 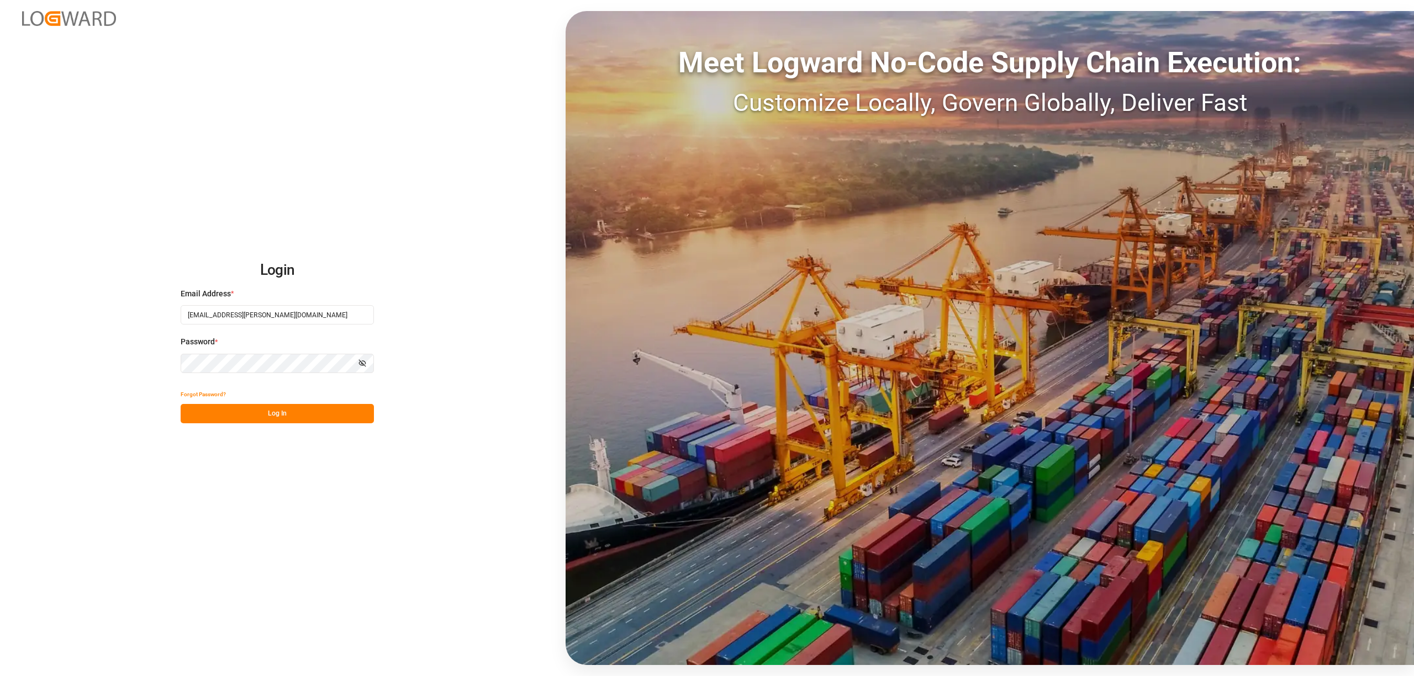 What do you see at coordinates (203, 394) in the screenshot?
I see `button: Forgot Password?` at bounding box center [203, 394].